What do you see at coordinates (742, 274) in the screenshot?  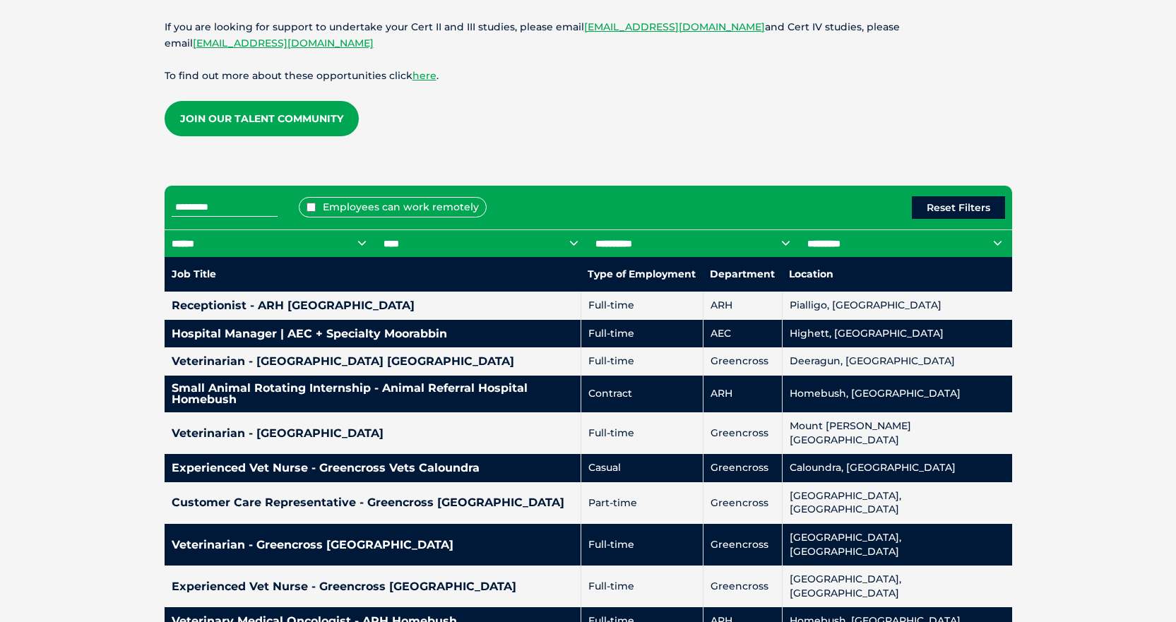 I see `nobr: Department` at bounding box center [742, 274].